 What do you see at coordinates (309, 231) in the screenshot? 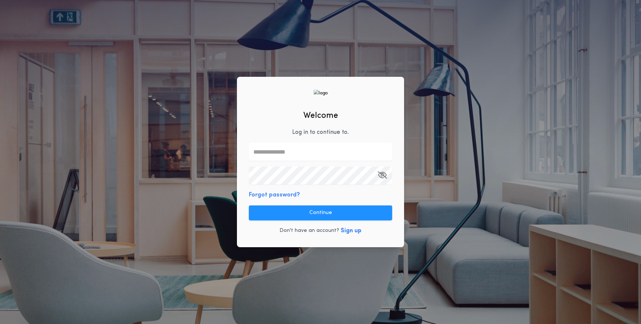
I see `p: Don't have an account?` at bounding box center [309, 231].